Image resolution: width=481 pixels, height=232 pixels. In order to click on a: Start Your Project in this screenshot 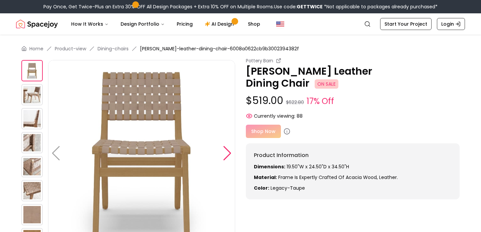, I will do `click(405, 24)`.